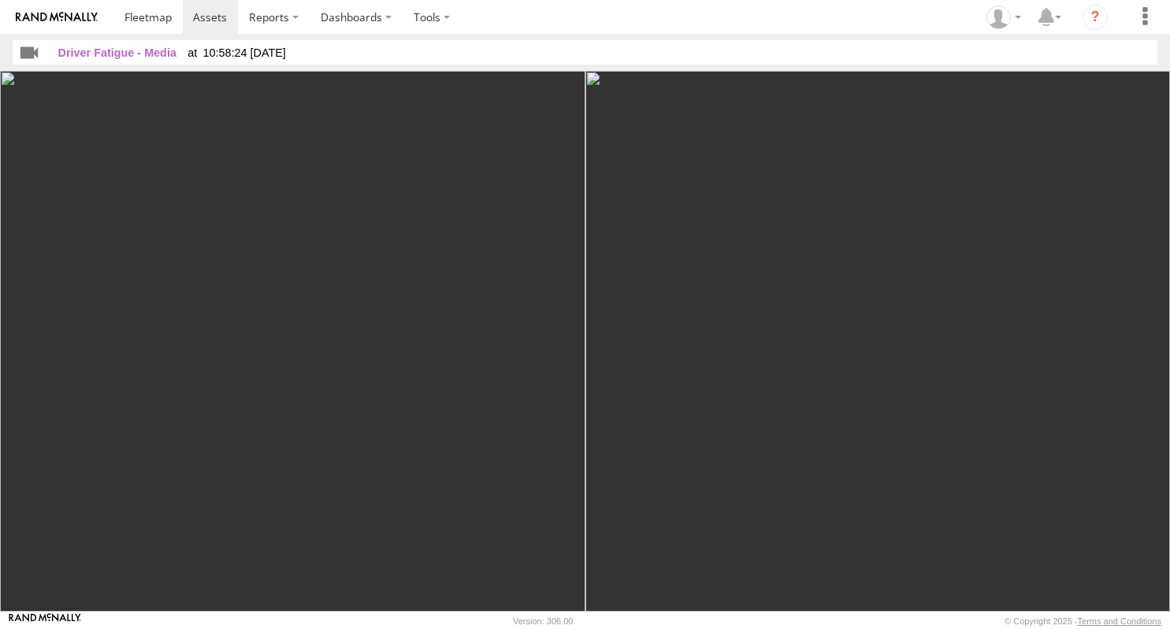 This screenshot has height=629, width=1170. What do you see at coordinates (117, 53) in the screenshot?
I see `span: Driver Fatigue - Media` at bounding box center [117, 53].